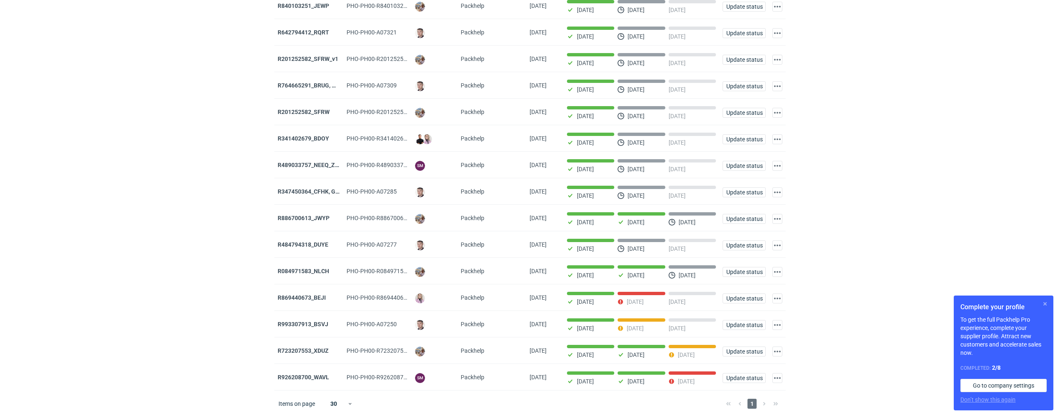 The height and width of the screenshot is (417, 1060). Describe the element at coordinates (538, 378) in the screenshot. I see `span: 11/09/2025` at that location.